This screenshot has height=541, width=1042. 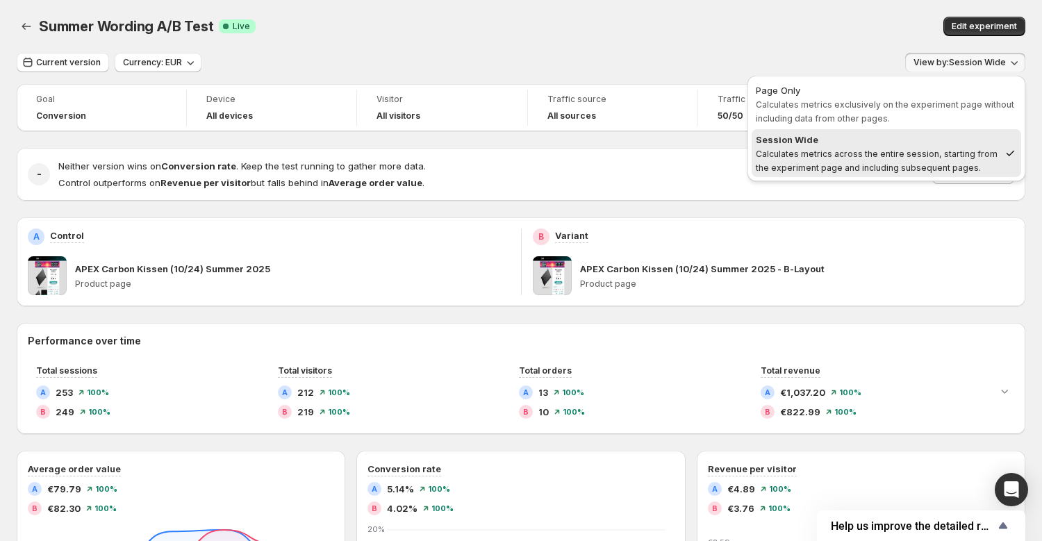 I want to click on button: Edit experiment, so click(x=985, y=26).